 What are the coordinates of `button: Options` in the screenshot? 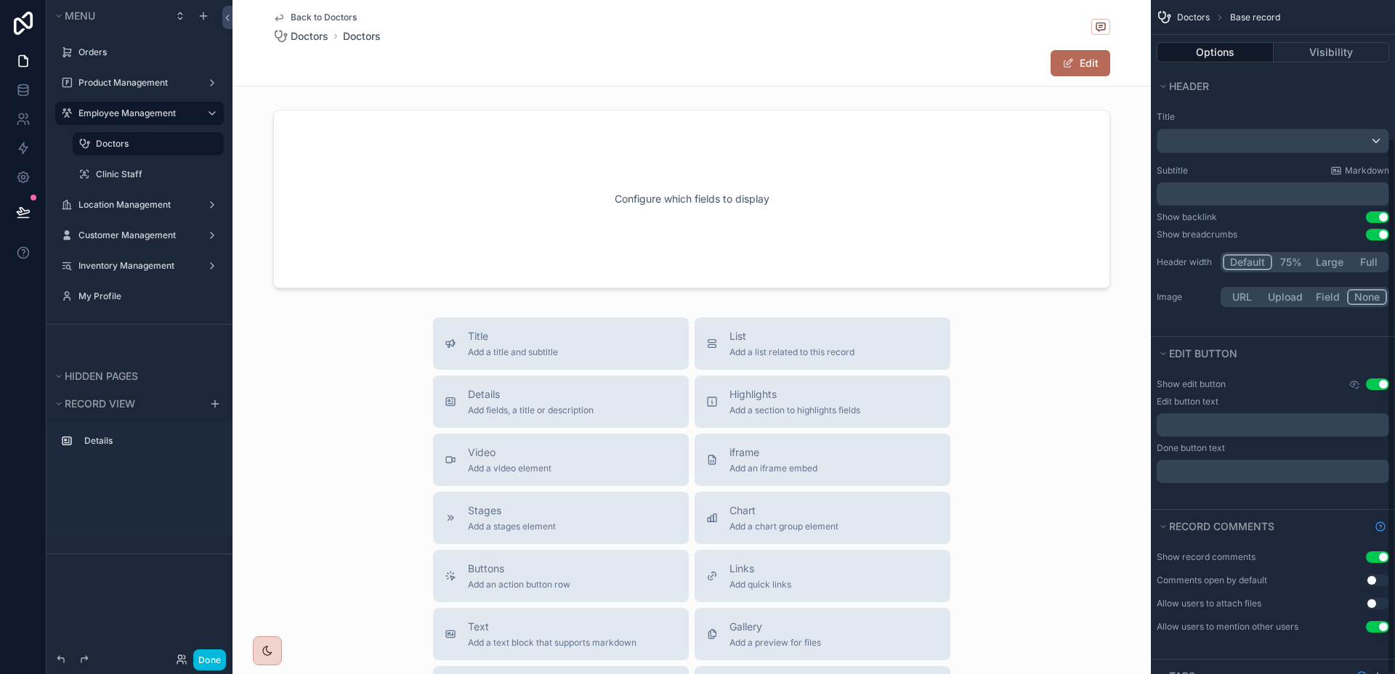 It's located at (1215, 52).